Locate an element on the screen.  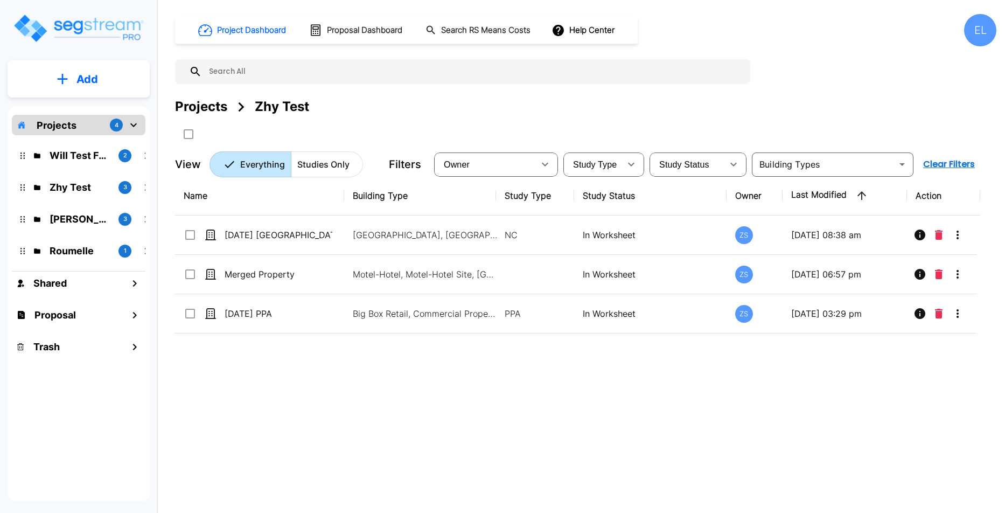
h1: Proposal Dashboard is located at coordinates (365, 30).